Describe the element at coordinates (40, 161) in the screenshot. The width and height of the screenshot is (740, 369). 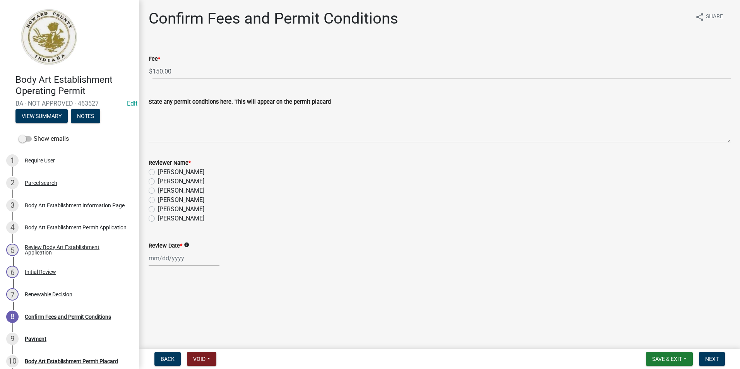
I see `div: Require User` at that location.